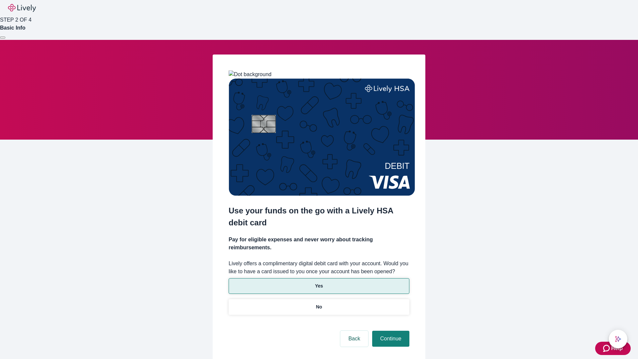 This screenshot has width=638, height=359. I want to click on span: Help, so click(617, 348).